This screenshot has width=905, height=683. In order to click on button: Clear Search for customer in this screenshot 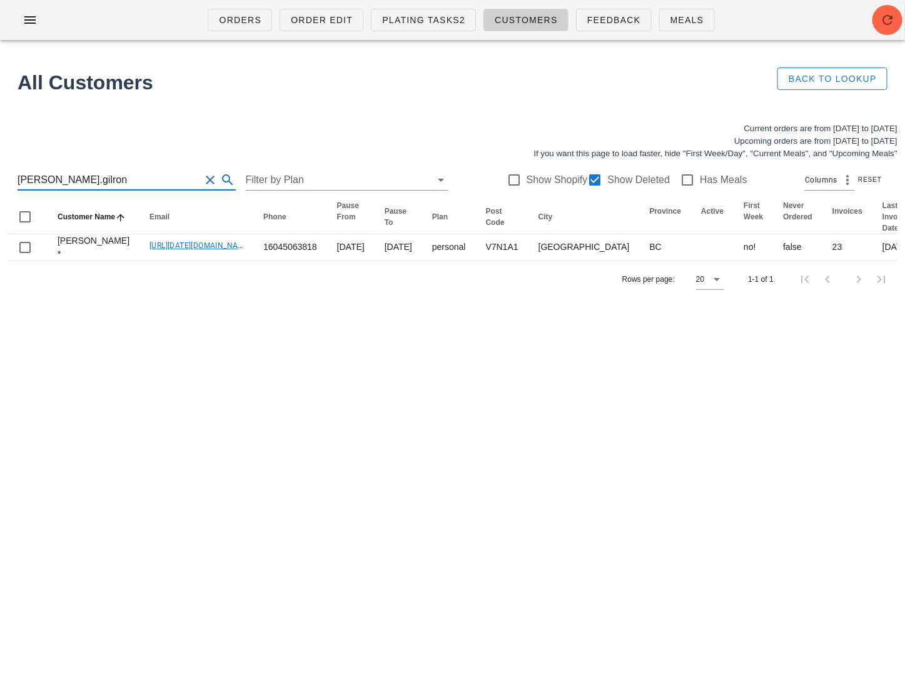, I will do `click(211, 180)`.